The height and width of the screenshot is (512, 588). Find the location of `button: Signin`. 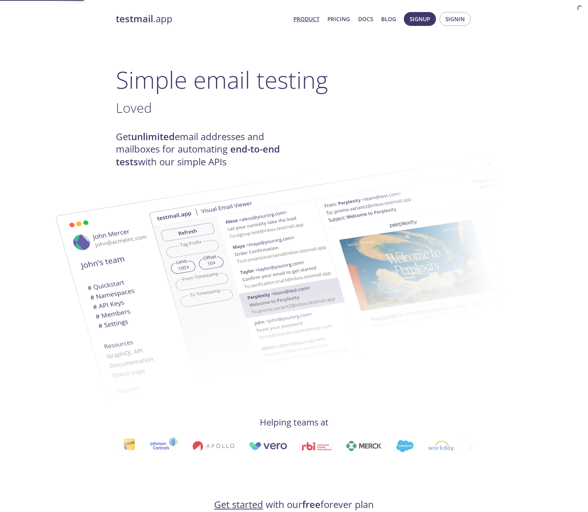

button: Signin is located at coordinates (455, 19).